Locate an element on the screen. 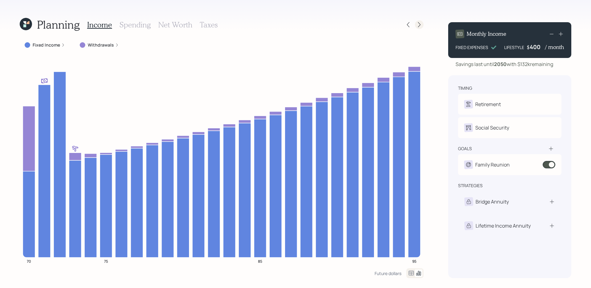 Image resolution: width=591 pixels, height=288 pixels. b: 2050 is located at coordinates (500, 64).